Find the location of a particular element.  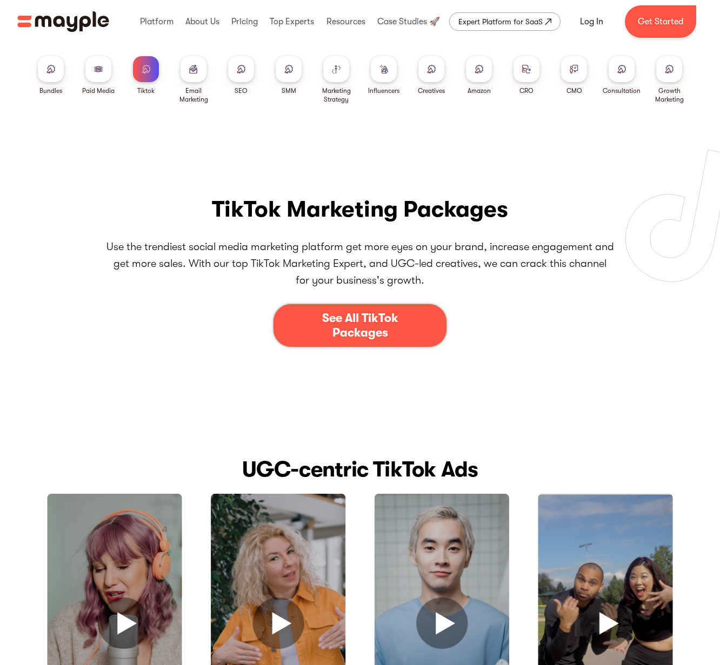

a: Marketing Strategy is located at coordinates (336, 80).